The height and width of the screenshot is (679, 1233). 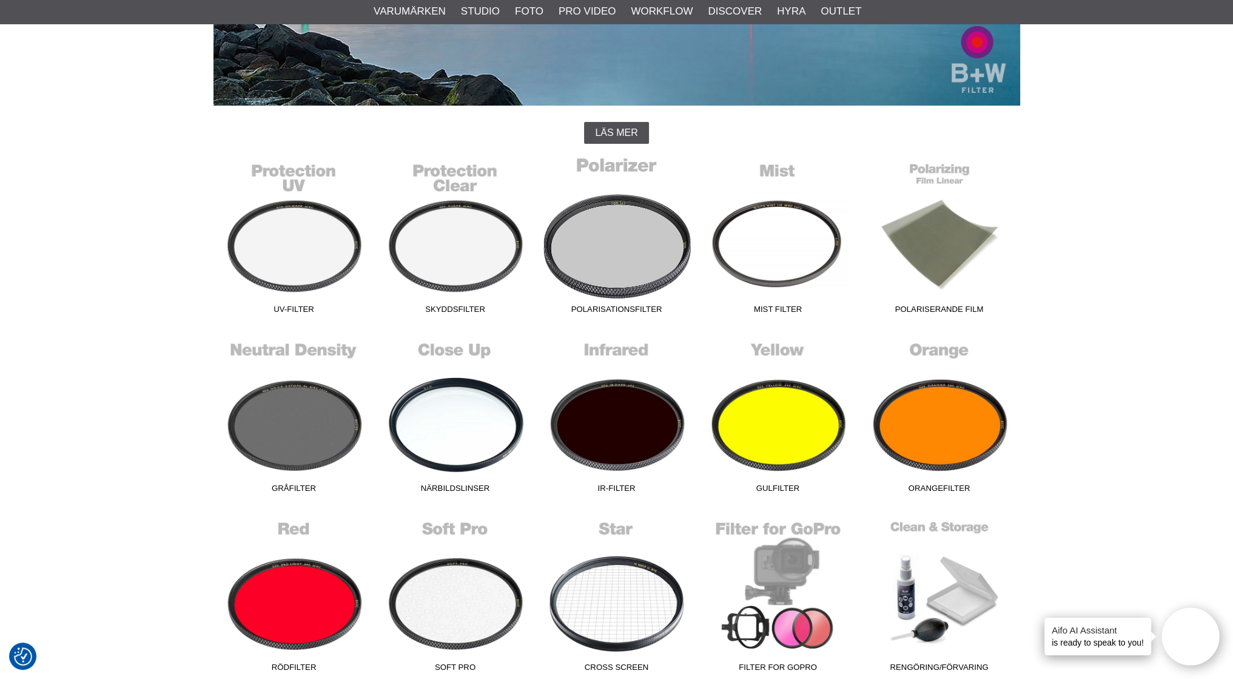 What do you see at coordinates (1098, 636) in the screenshot?
I see `div: is ready to speak to you!` at bounding box center [1098, 636].